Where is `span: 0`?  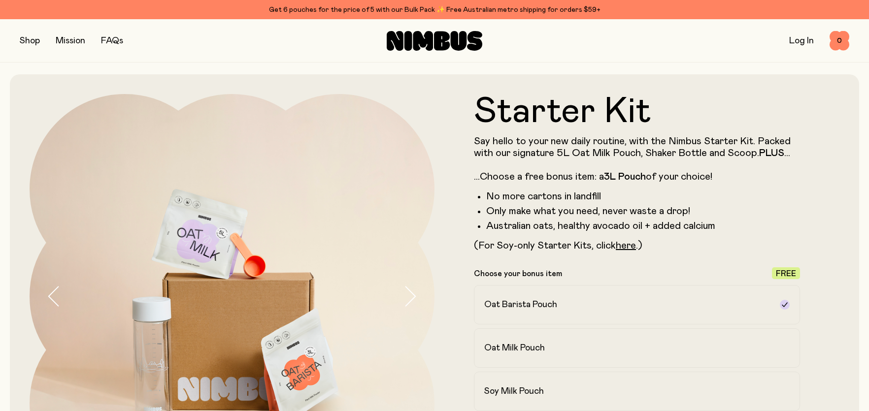 span: 0 is located at coordinates (840, 41).